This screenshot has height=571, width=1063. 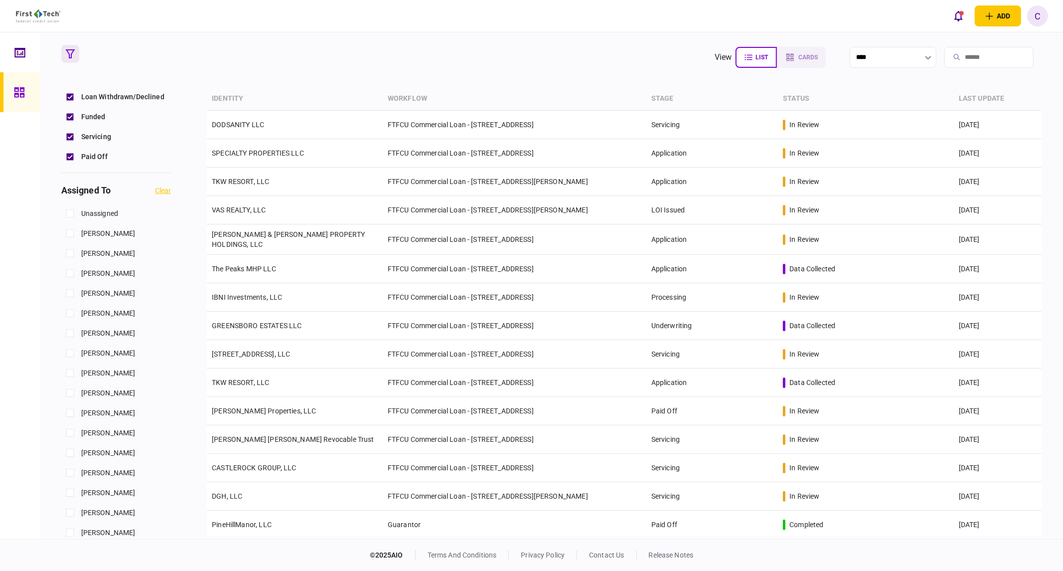 I want to click on span: Paid Off, so click(x=94, y=156).